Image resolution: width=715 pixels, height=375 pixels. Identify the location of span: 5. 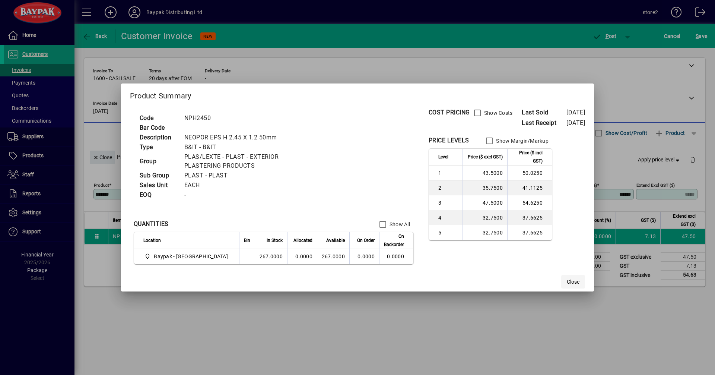
(448, 232).